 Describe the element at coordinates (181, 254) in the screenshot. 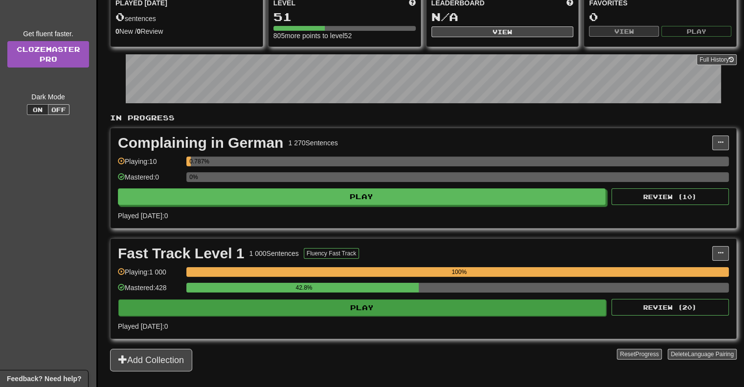

I see `div: Fast Track Level 1` at that location.